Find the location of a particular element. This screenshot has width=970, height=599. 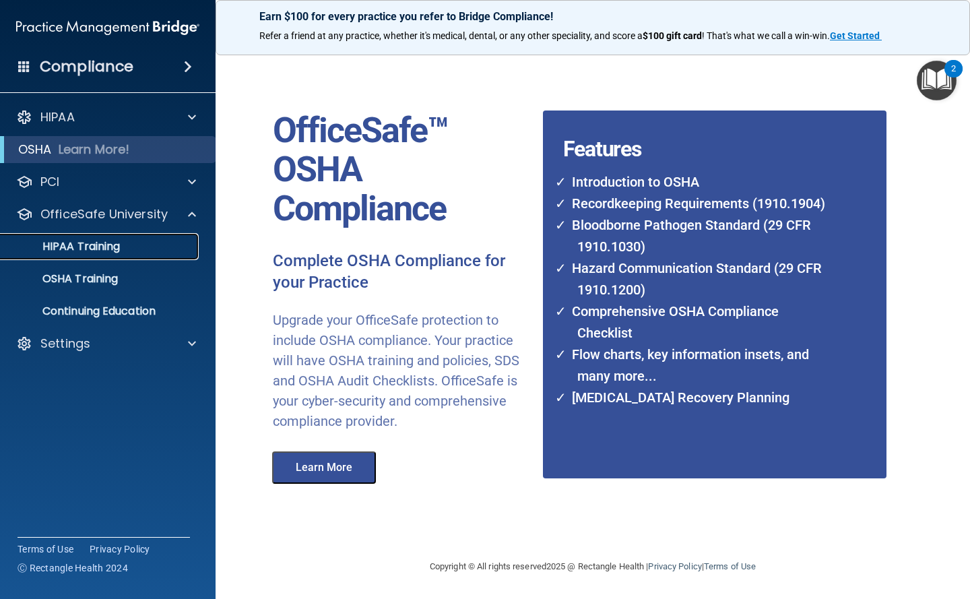

a: PCI is located at coordinates (106, 182).